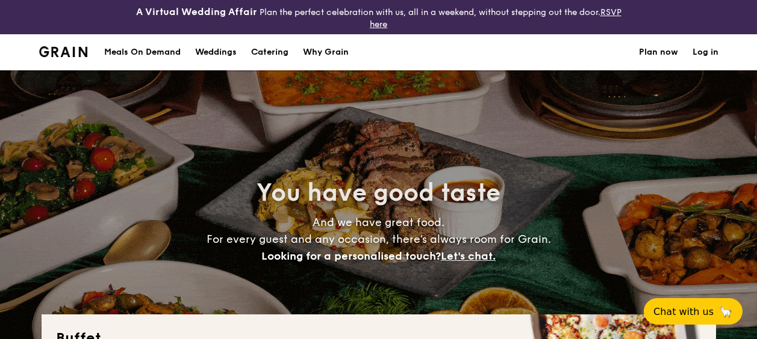 Image resolution: width=757 pixels, height=339 pixels. What do you see at coordinates (196, 12) in the screenshot?
I see `h4: A Virtual Wedding Affair` at bounding box center [196, 12].